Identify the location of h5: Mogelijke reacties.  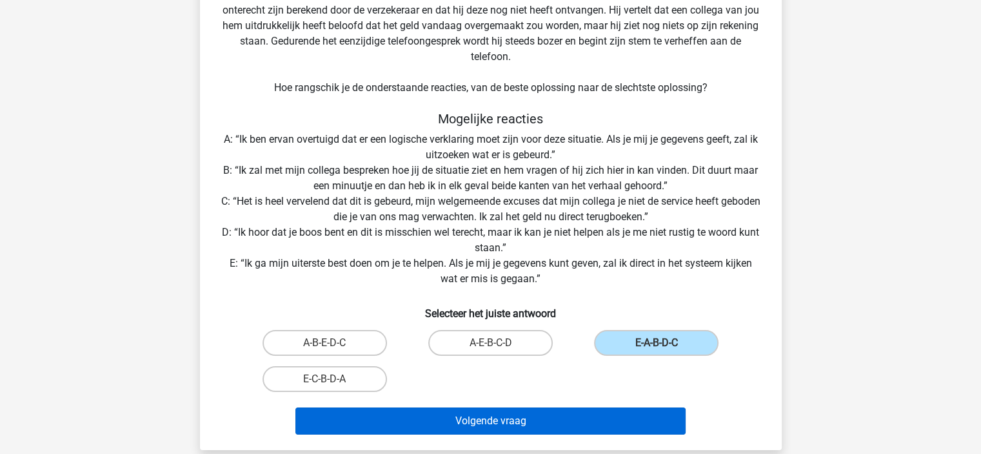
(491, 119).